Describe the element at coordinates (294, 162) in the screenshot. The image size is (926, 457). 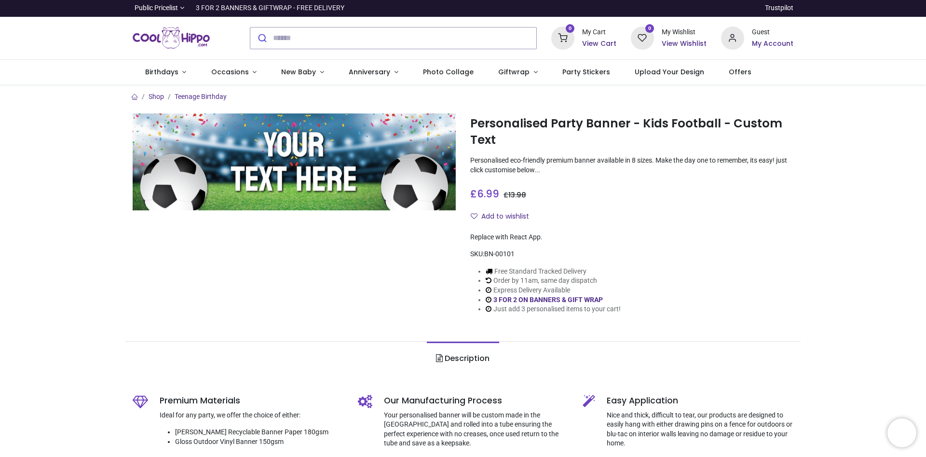
I see `img: Personalised Party Banner - Kids Football - Custom Text` at that location.